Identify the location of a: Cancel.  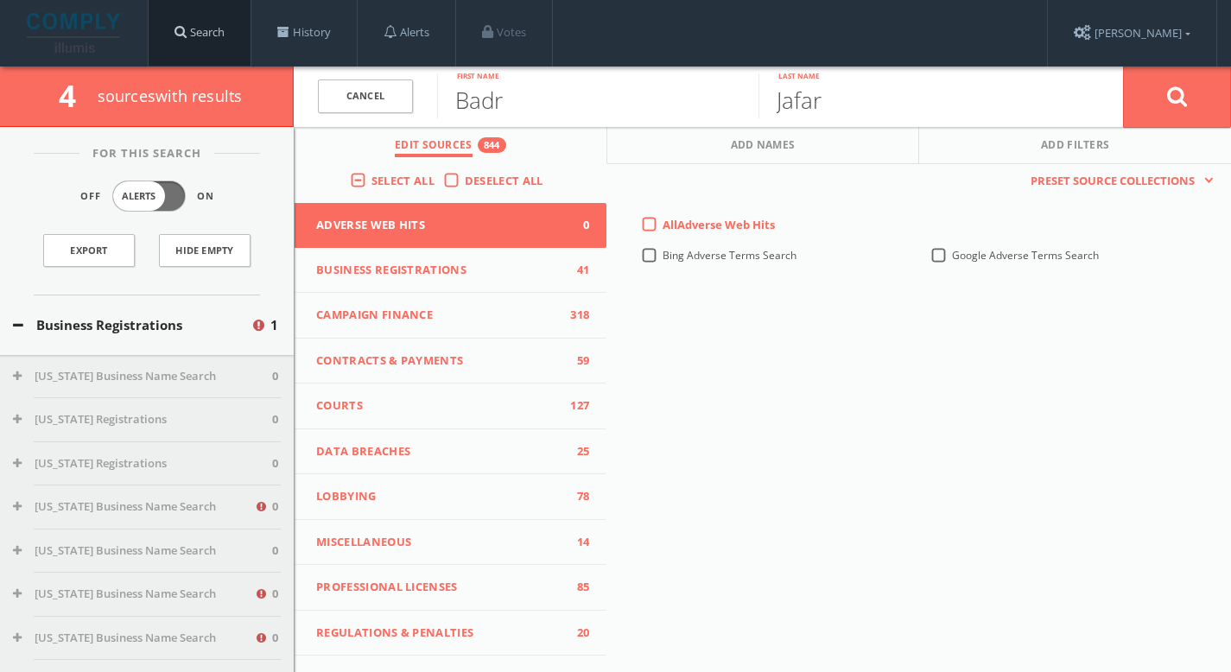
(366, 96).